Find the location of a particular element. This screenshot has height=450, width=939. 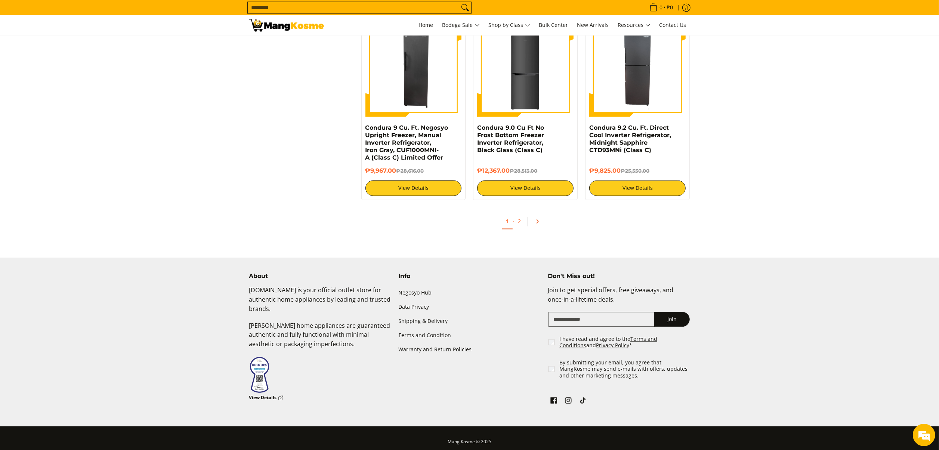

h6: ₱12,367.00 is located at coordinates (526, 171).